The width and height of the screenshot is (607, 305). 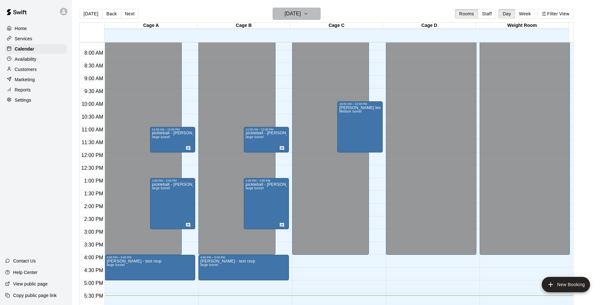 What do you see at coordinates (94, 78) in the screenshot?
I see `span: 9:00 AM` at bounding box center [94, 78].